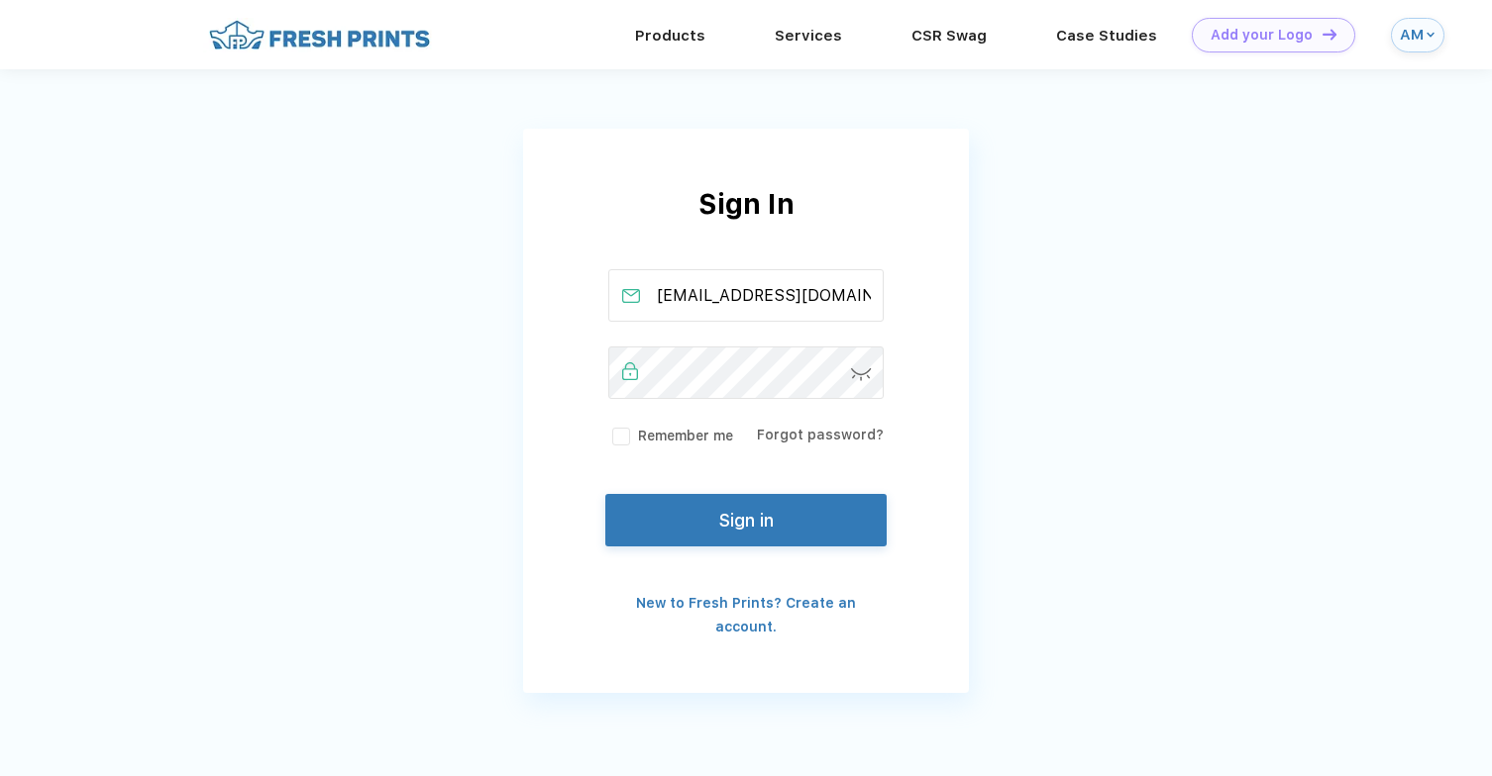 This screenshot has width=1492, height=776. I want to click on img: fo%20logo%202.webp, so click(319, 35).